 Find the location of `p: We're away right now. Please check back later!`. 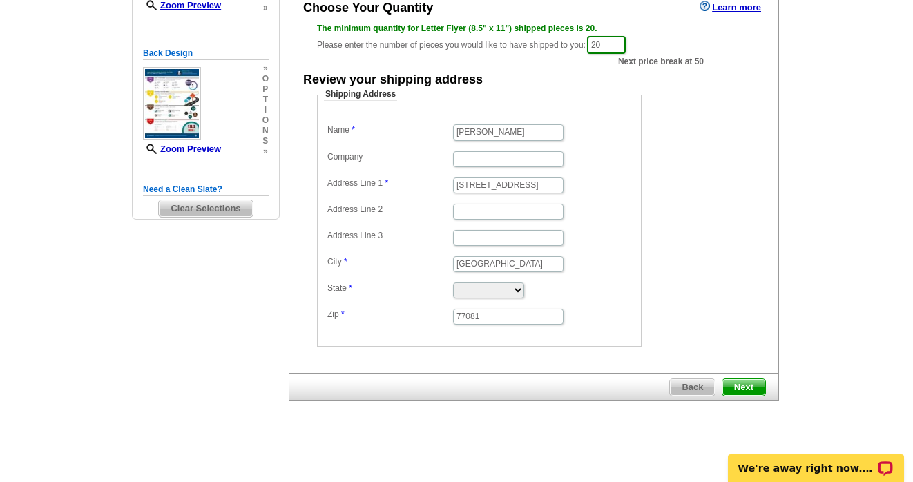

p: We're away right now. Please check back later! is located at coordinates (88, 30).